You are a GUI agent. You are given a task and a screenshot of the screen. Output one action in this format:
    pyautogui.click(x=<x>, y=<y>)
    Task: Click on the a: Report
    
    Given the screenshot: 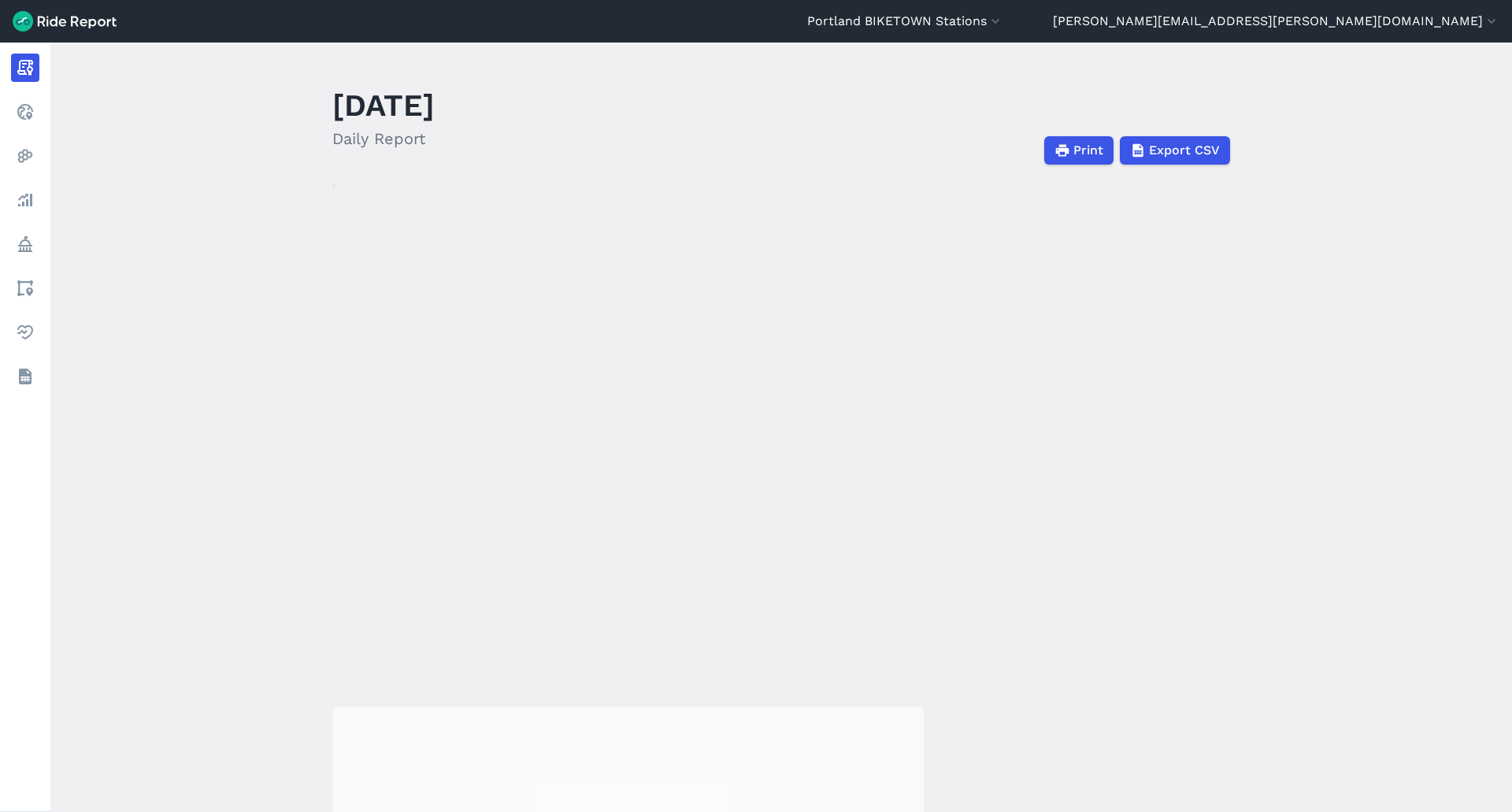 What is the action you would take?
    pyautogui.click(x=25, y=68)
    